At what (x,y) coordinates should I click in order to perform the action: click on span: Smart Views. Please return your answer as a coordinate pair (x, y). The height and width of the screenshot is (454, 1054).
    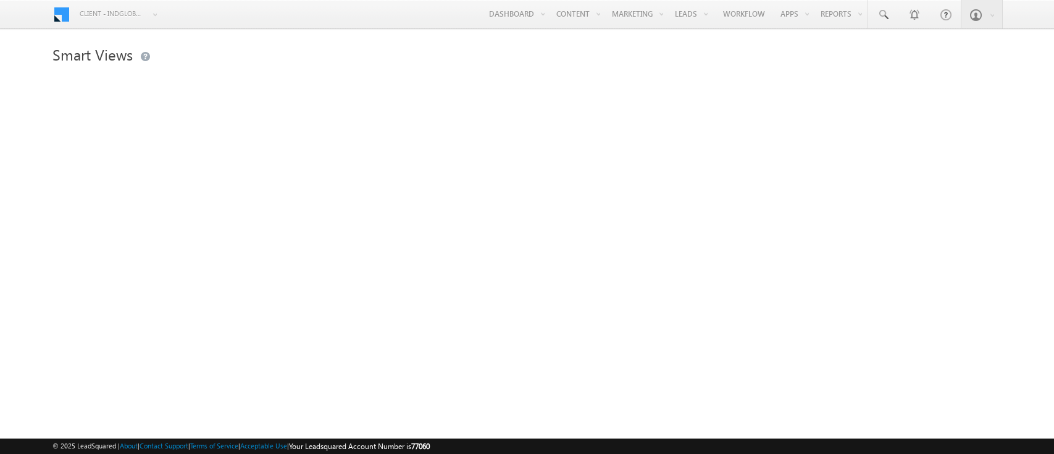
    Looking at the image, I should click on (93, 54).